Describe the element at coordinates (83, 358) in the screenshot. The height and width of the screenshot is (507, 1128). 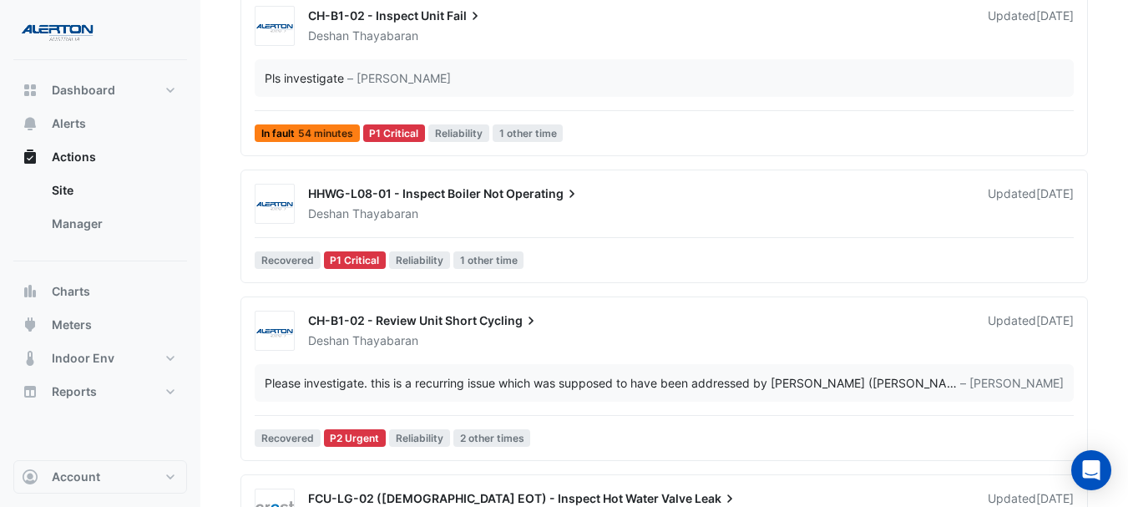
I see `span: Indoor Env` at that location.